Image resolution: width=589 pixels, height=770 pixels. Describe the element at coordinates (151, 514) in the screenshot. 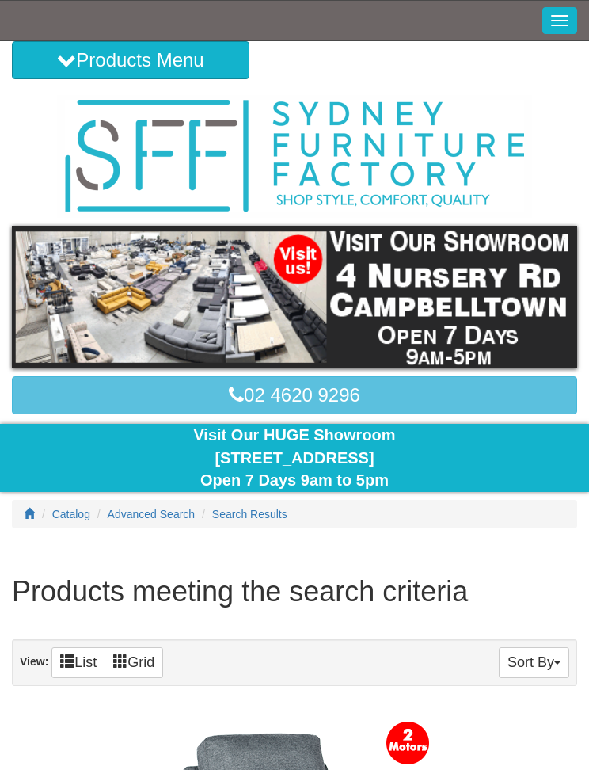

I see `span: Advanced Search` at that location.